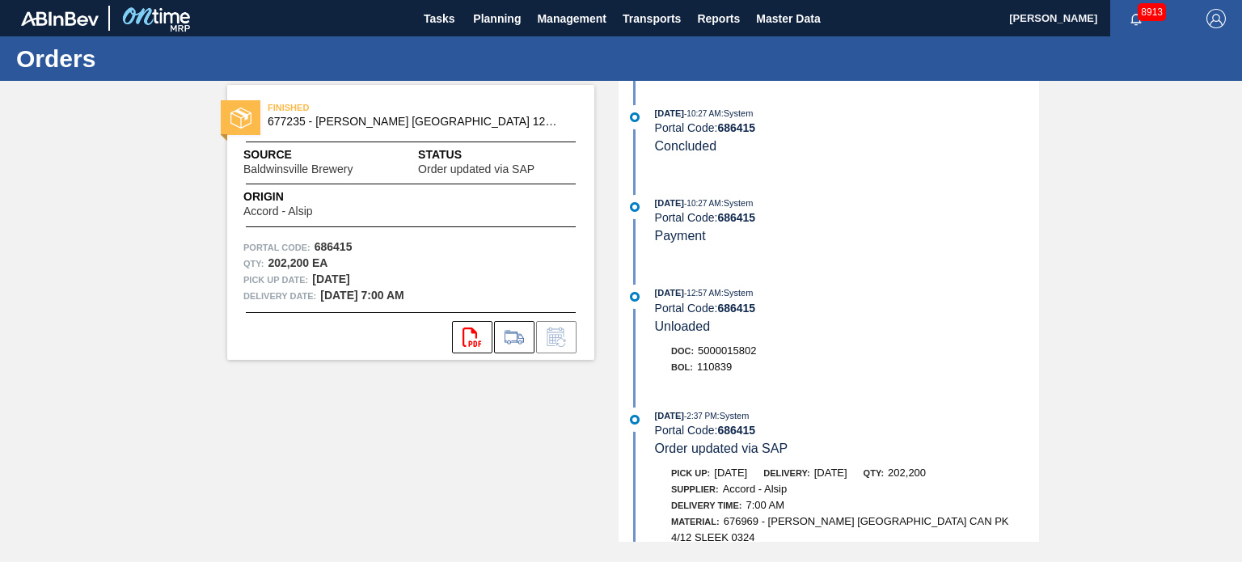  Describe the element at coordinates (1216, 19) in the screenshot. I see `img: Logout` at that location.